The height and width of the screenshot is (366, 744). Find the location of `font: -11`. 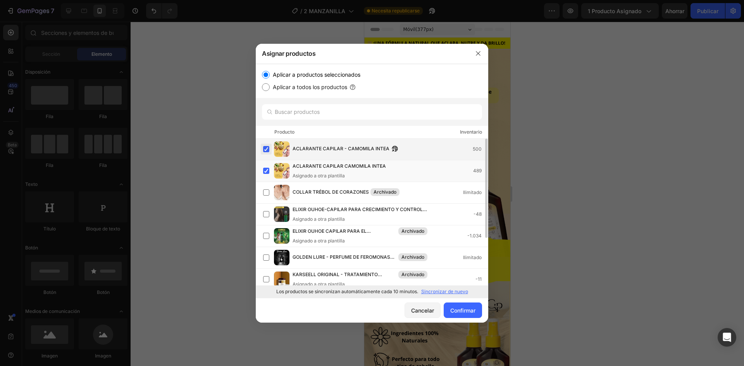

font: -11 is located at coordinates (478, 279).